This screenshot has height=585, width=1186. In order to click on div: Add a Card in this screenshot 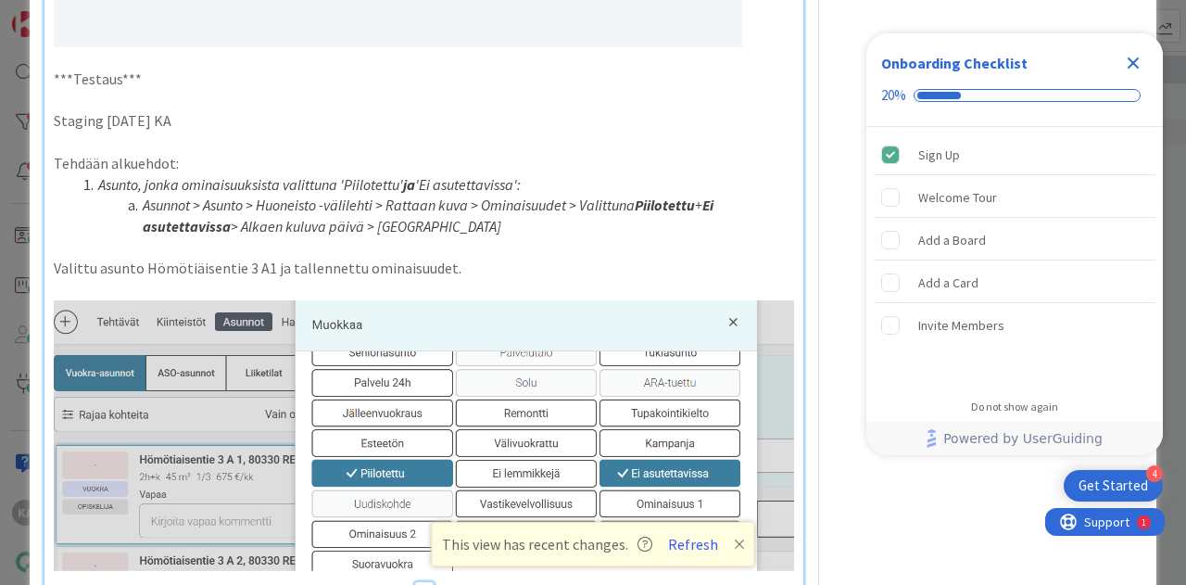, I will do `click(948, 283)`.